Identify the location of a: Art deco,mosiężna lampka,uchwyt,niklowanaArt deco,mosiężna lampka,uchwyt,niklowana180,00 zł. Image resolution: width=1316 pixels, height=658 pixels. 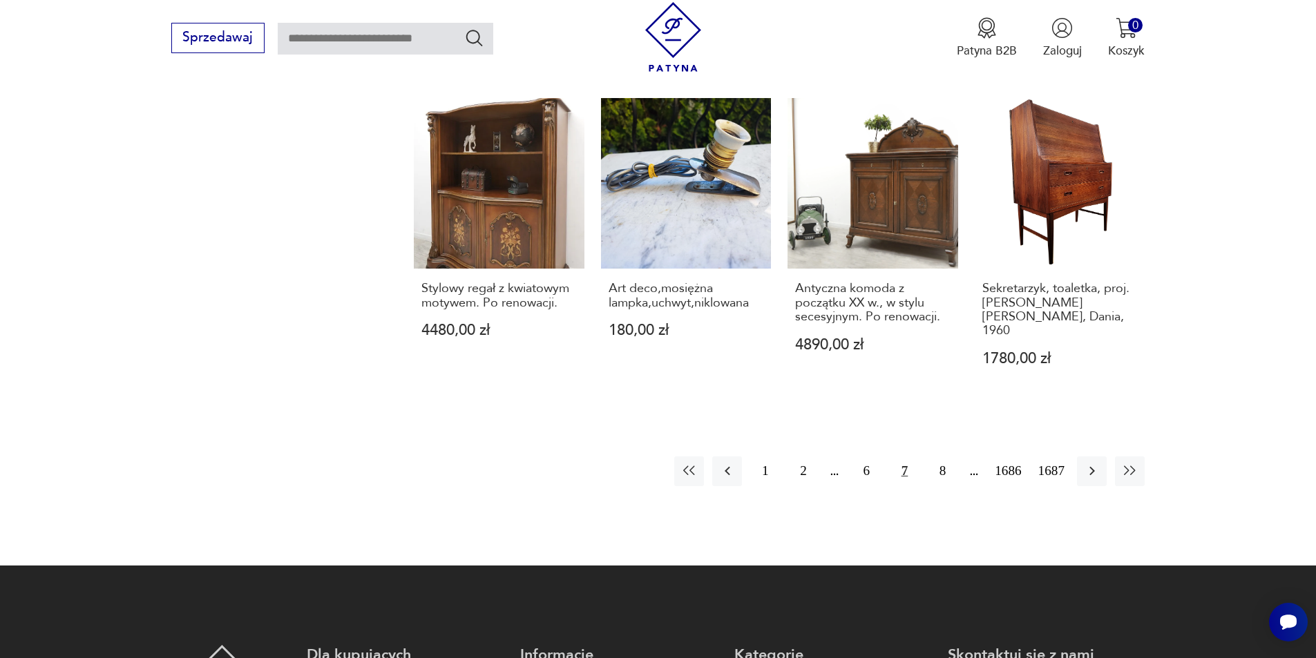
(686, 248).